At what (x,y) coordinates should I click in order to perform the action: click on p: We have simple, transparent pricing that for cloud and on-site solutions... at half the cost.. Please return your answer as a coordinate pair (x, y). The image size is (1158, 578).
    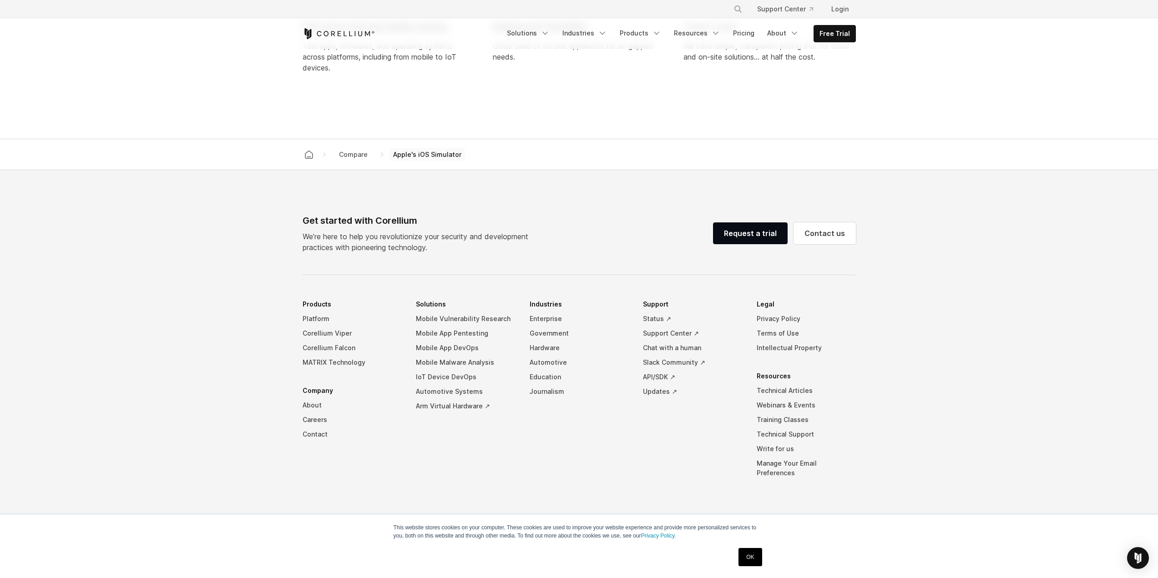
    Looking at the image, I should click on (769, 51).